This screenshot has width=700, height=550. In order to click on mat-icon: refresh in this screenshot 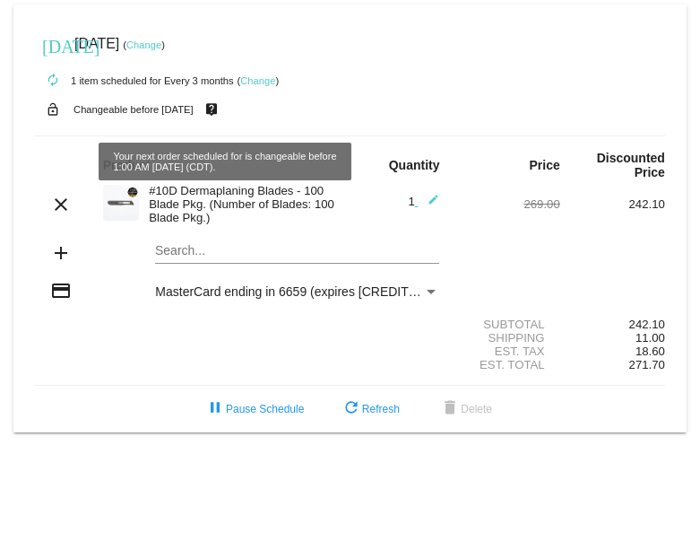, I will do `click(351, 409)`.